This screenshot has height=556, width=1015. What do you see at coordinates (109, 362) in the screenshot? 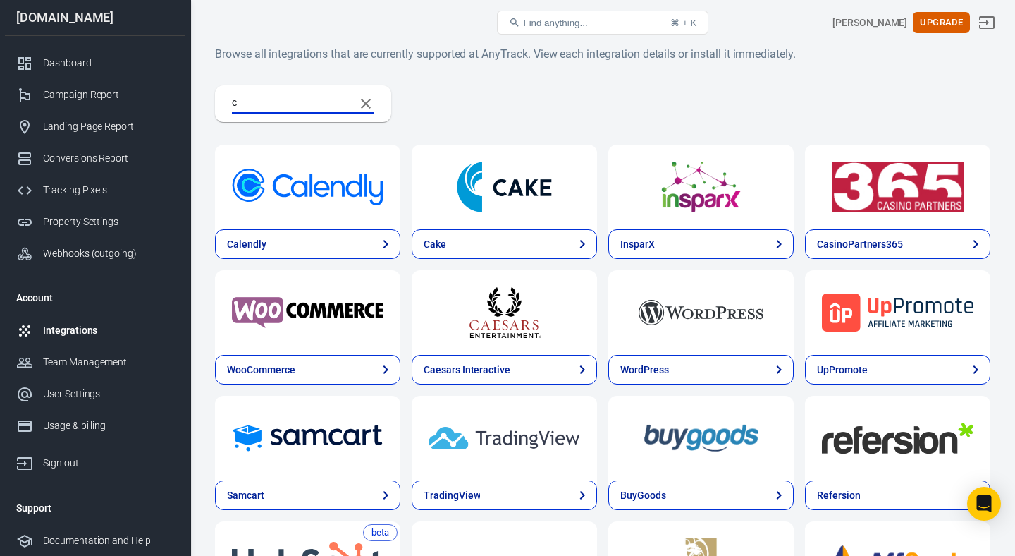
I see `div: Team Management` at bounding box center [109, 362].